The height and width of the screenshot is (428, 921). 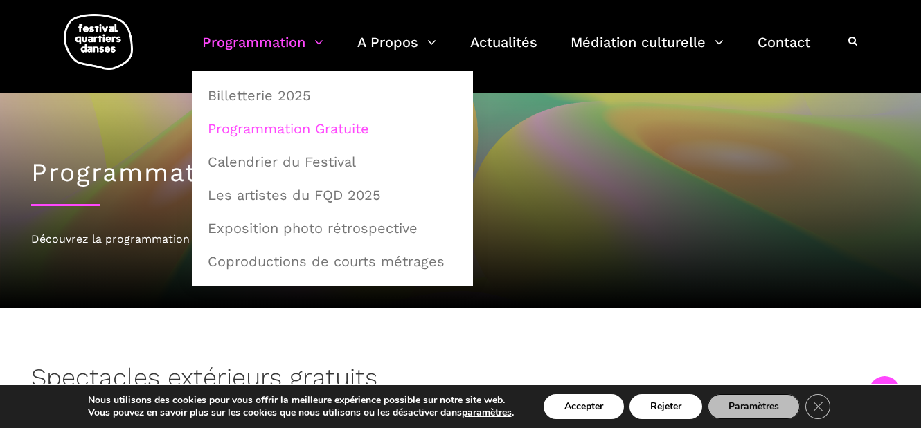 What do you see at coordinates (487, 413) in the screenshot?
I see `button: paramètres` at bounding box center [487, 413].